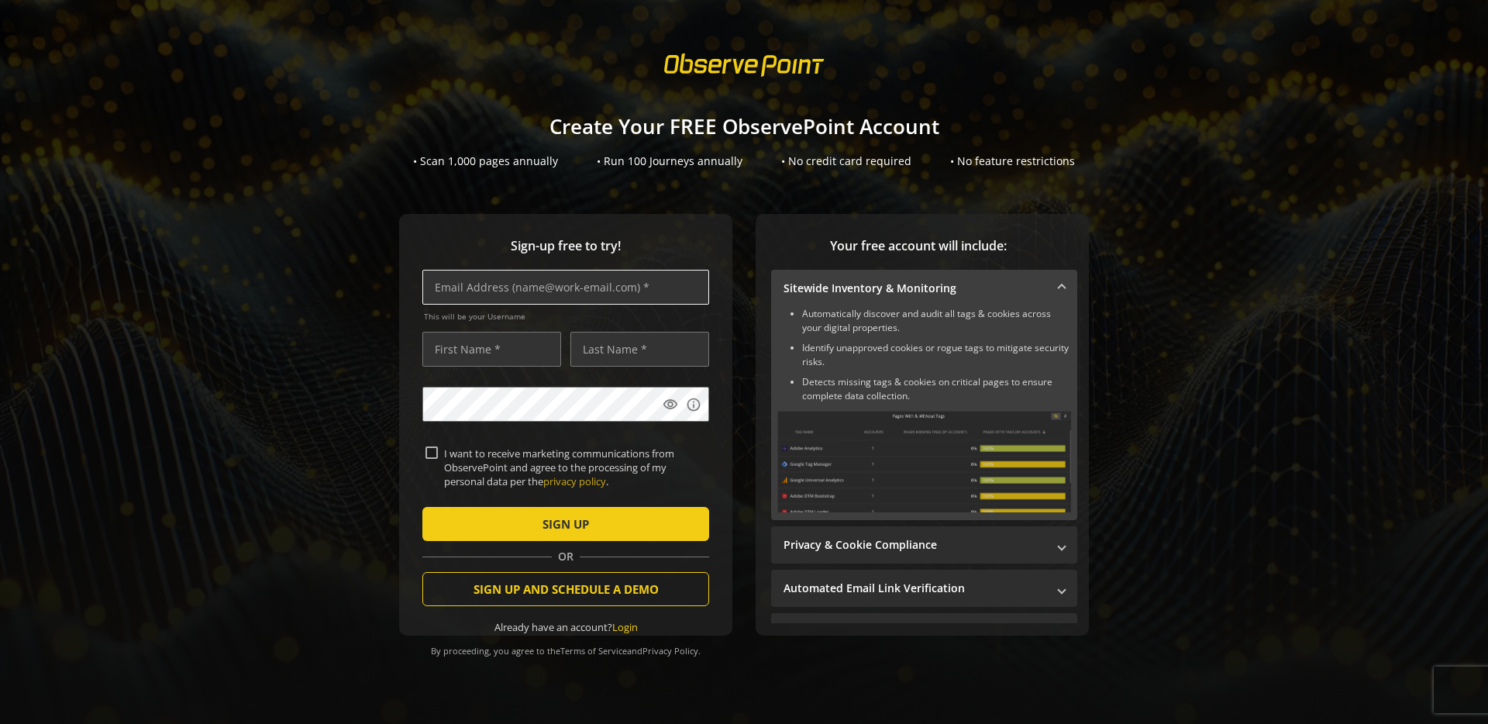 Image resolution: width=1488 pixels, height=724 pixels. I want to click on button: SIGN UP, so click(566, 524).